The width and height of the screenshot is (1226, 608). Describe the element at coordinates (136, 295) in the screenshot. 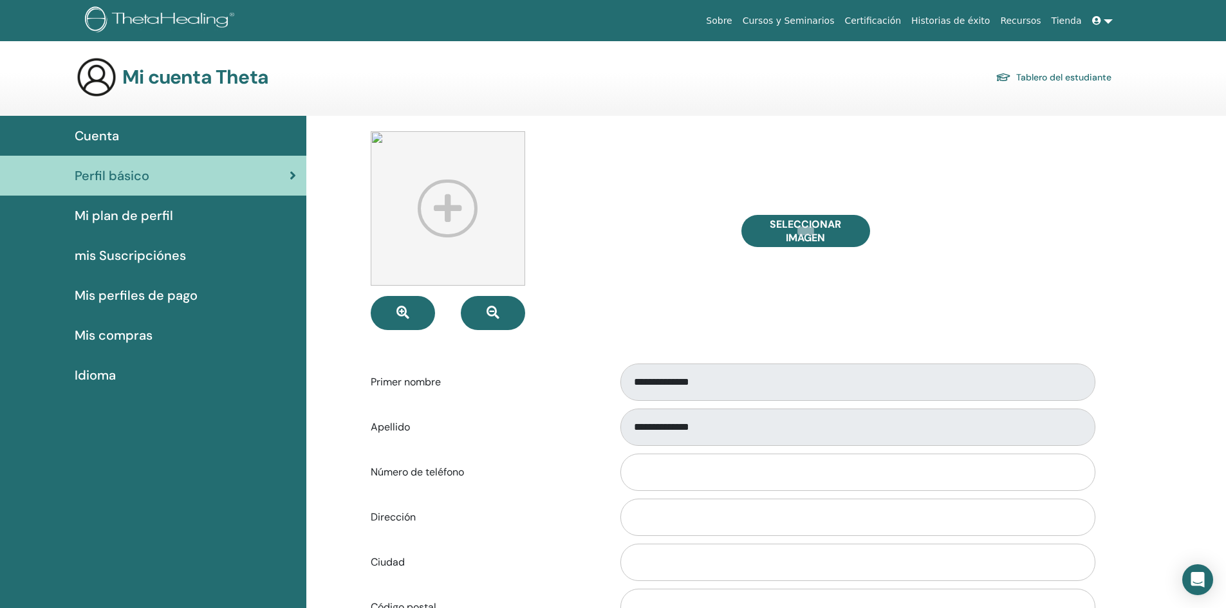

I see `span: Mis perfiles de pago` at that location.